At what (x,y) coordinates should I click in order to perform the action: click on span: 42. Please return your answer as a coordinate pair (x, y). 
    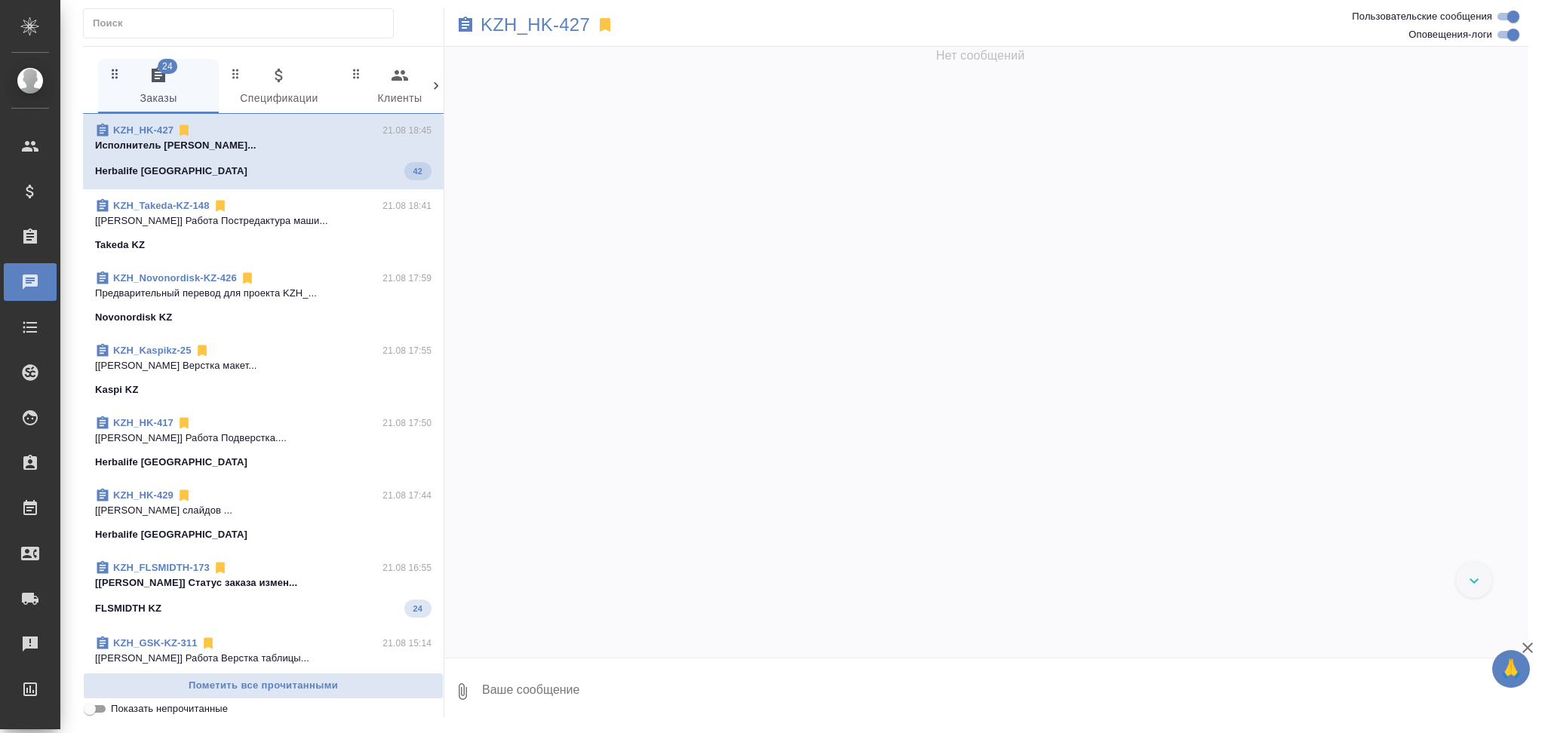
    Looking at the image, I should click on (418, 171).